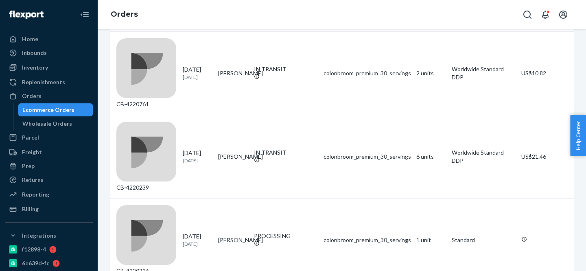  What do you see at coordinates (31, 138) in the screenshot?
I see `div: Parcel` at bounding box center [31, 138].